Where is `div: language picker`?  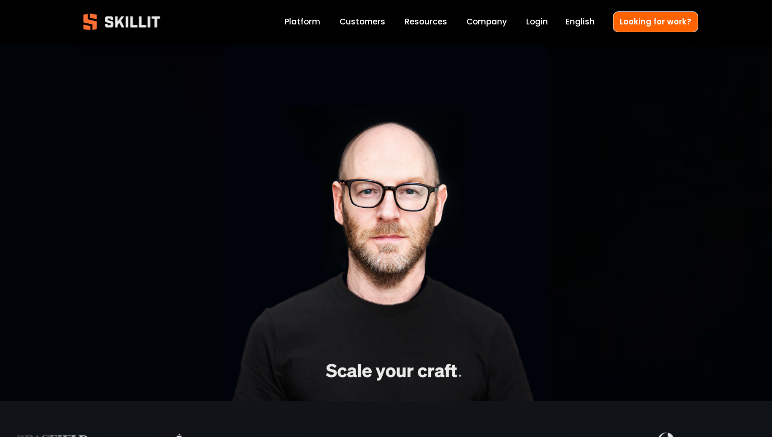
div: language picker is located at coordinates (580, 22).